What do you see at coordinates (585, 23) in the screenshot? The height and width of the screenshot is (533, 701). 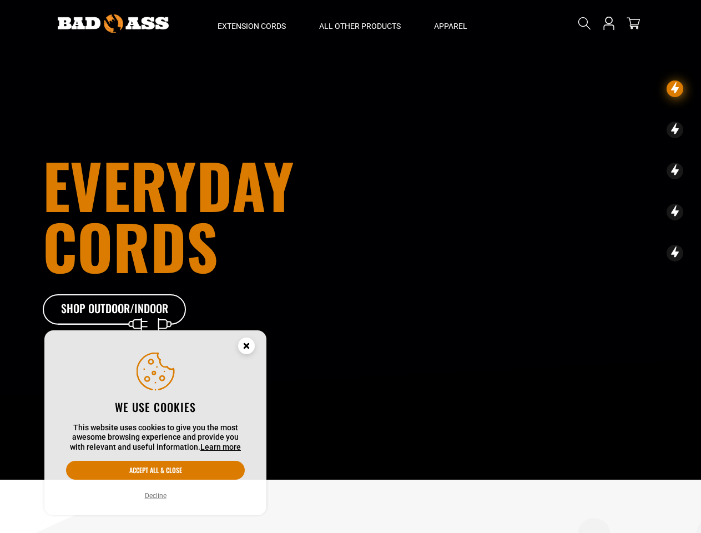 I see `summary: Search` at bounding box center [585, 23].